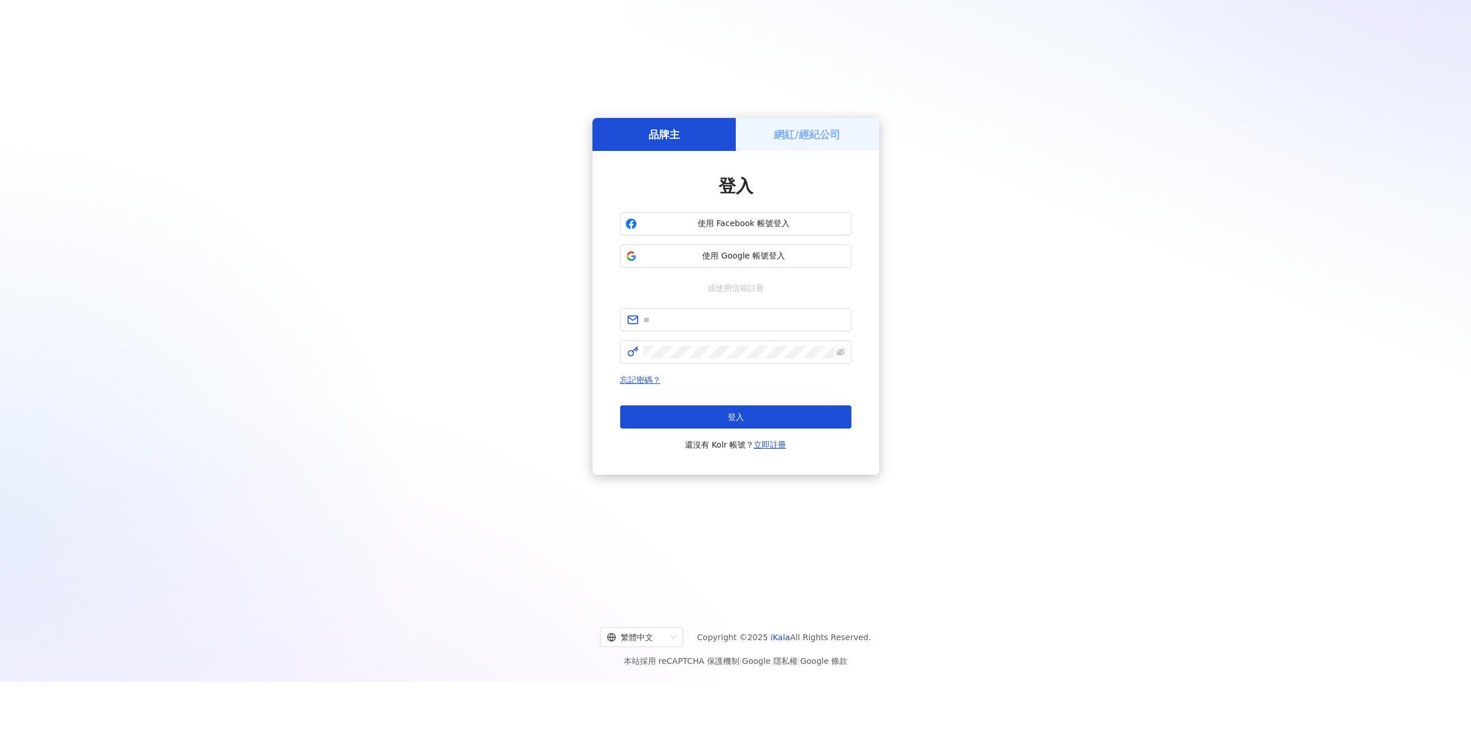 The height and width of the screenshot is (735, 1471). What do you see at coordinates (736, 288) in the screenshot?
I see `span: 或使用信箱註冊` at bounding box center [736, 288].